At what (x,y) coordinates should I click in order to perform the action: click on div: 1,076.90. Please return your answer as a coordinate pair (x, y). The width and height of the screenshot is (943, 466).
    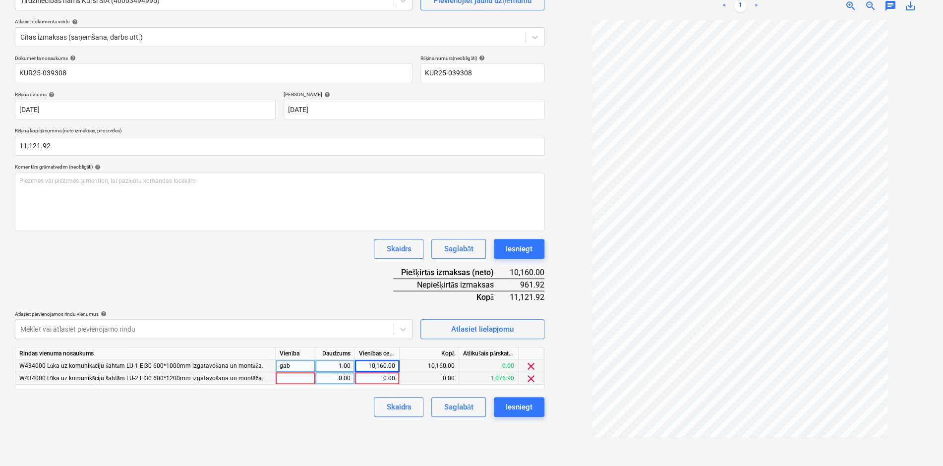
    Looking at the image, I should click on (489, 378).